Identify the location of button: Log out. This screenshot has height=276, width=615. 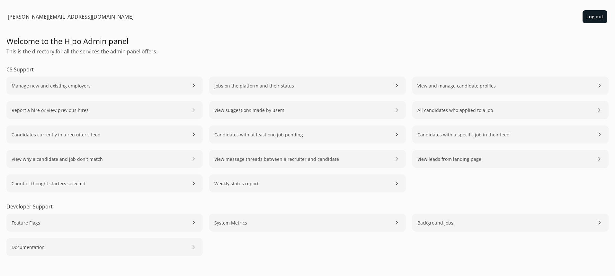
(595, 17).